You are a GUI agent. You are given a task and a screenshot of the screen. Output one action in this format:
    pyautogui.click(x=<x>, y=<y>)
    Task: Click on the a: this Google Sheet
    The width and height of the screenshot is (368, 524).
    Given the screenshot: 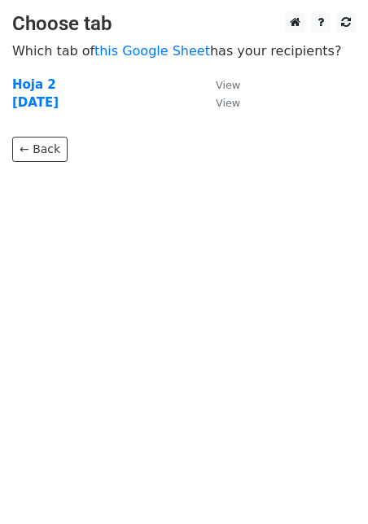 What is the action you would take?
    pyautogui.click(x=152, y=50)
    